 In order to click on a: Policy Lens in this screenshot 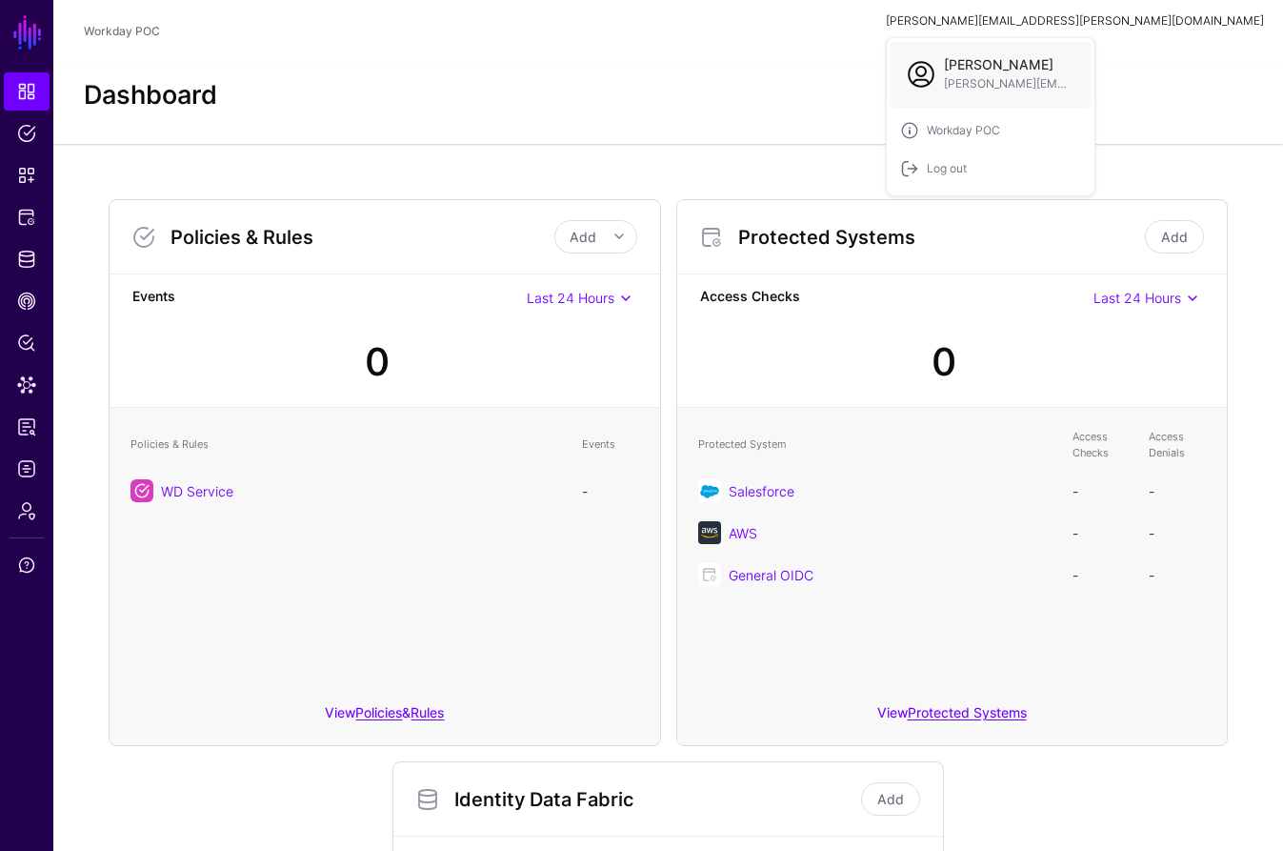, I will do `click(27, 343)`.